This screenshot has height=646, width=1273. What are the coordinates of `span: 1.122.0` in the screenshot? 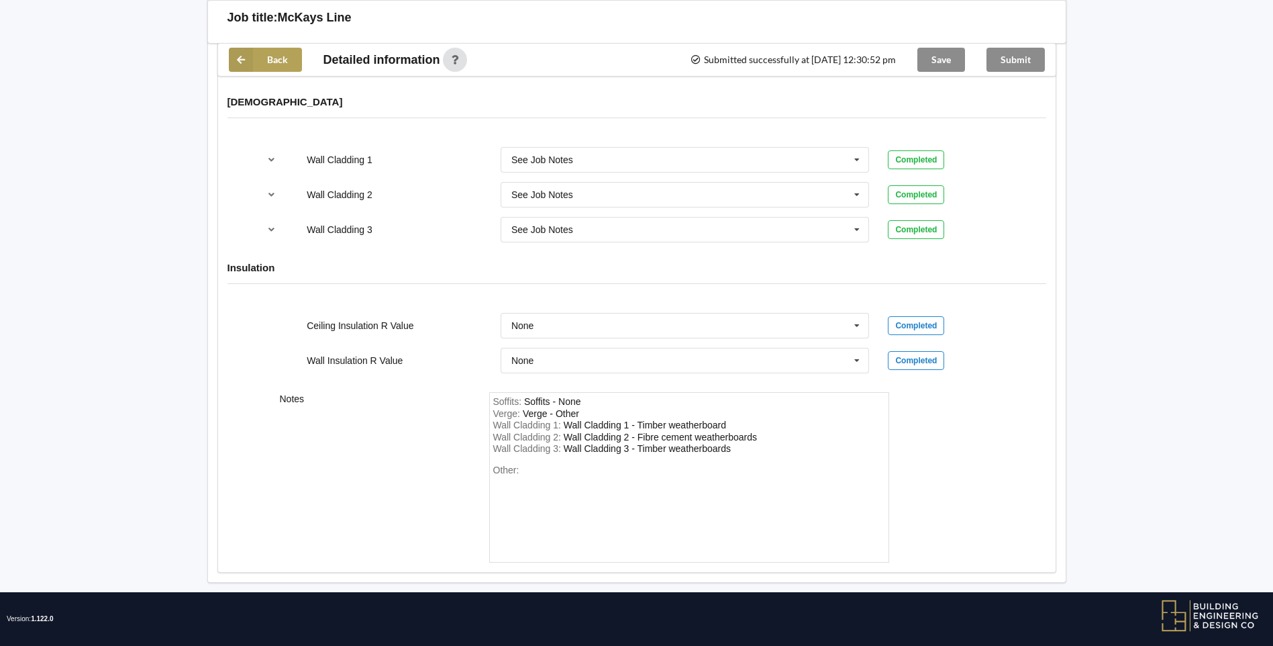 It's located at (42, 618).